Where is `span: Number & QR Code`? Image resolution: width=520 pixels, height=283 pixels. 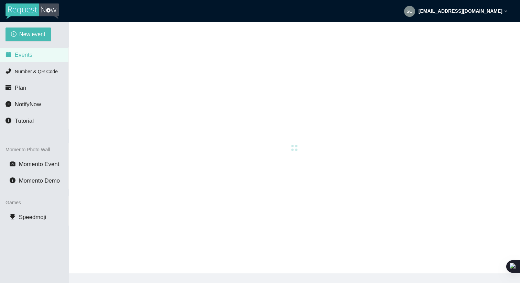
span: Number & QR Code is located at coordinates (36, 72).